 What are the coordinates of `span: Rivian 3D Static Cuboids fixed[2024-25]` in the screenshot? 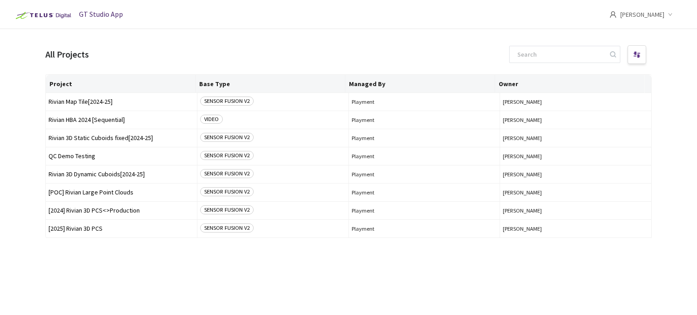 It's located at (121, 138).